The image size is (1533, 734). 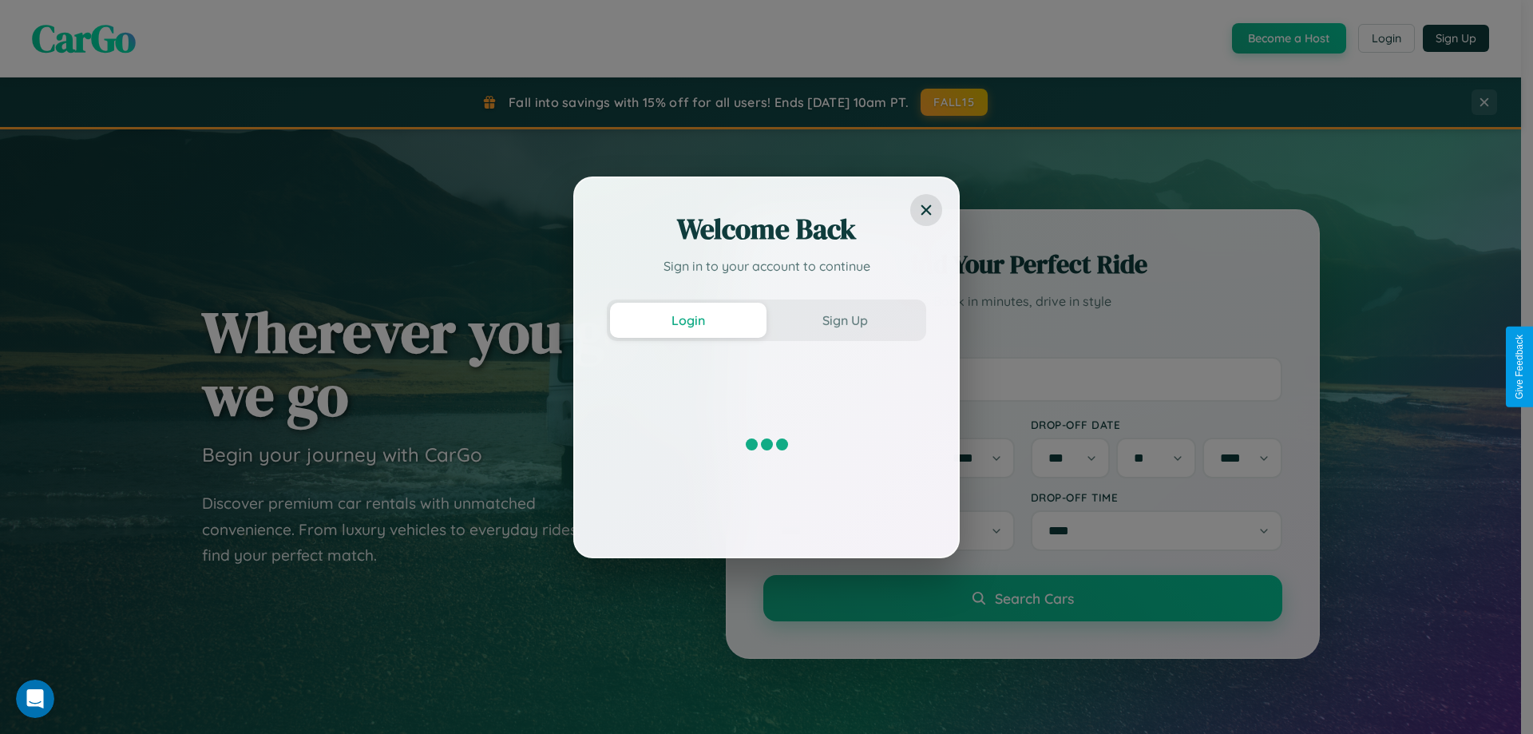 I want to click on h2: Welcome Back, so click(x=766, y=229).